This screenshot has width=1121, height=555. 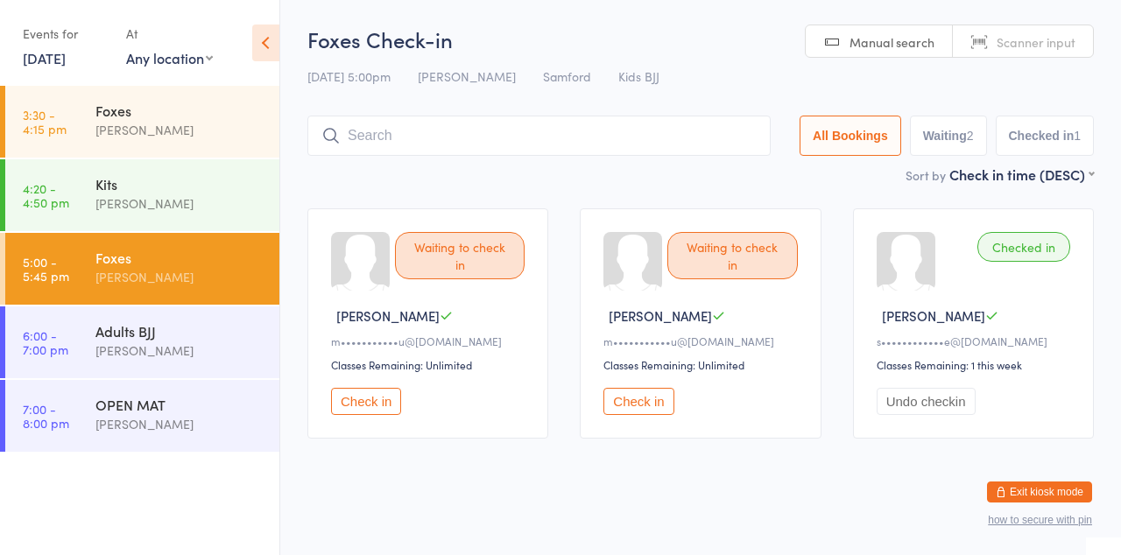 What do you see at coordinates (179, 331) in the screenshot?
I see `div: Adults BJJ` at bounding box center [179, 331].